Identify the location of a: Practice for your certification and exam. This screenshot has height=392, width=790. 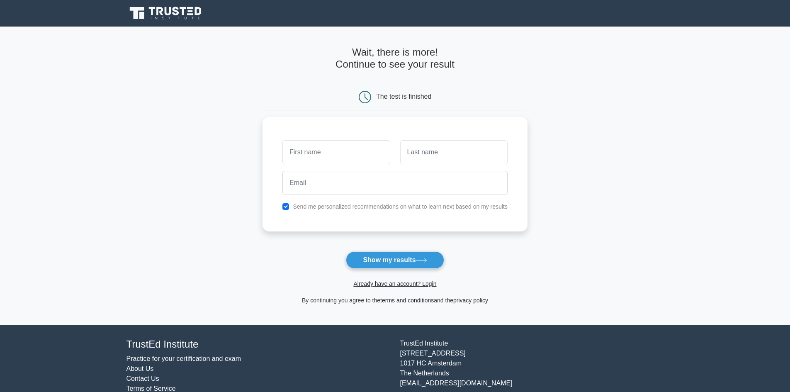
(184, 358).